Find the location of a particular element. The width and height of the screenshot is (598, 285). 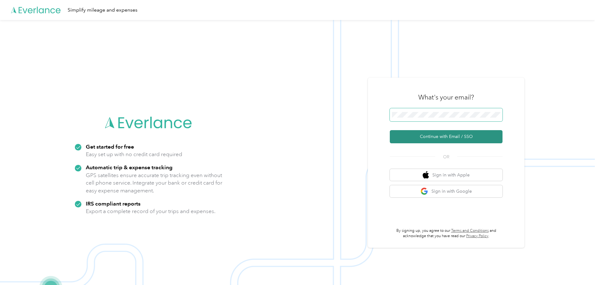

button: Continue with Email / SSO is located at coordinates (446, 137).